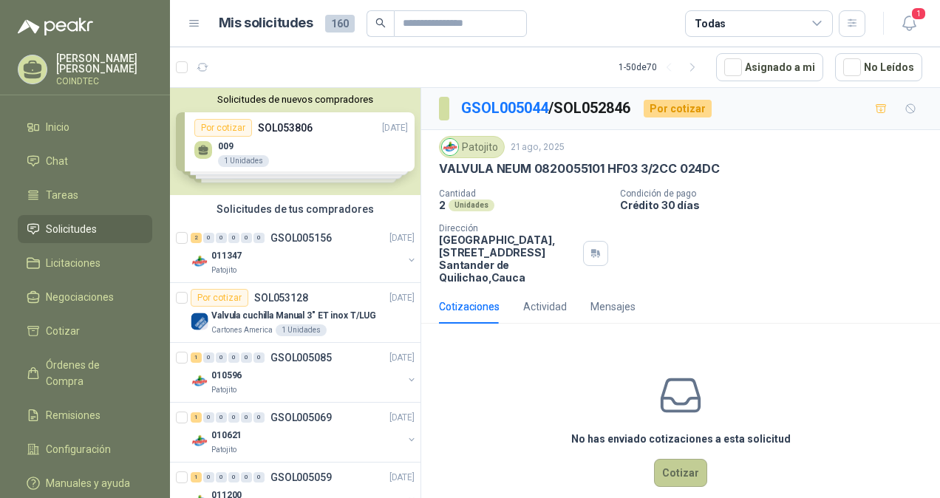 This screenshot has height=498, width=940. I want to click on span: Cotizar, so click(63, 331).